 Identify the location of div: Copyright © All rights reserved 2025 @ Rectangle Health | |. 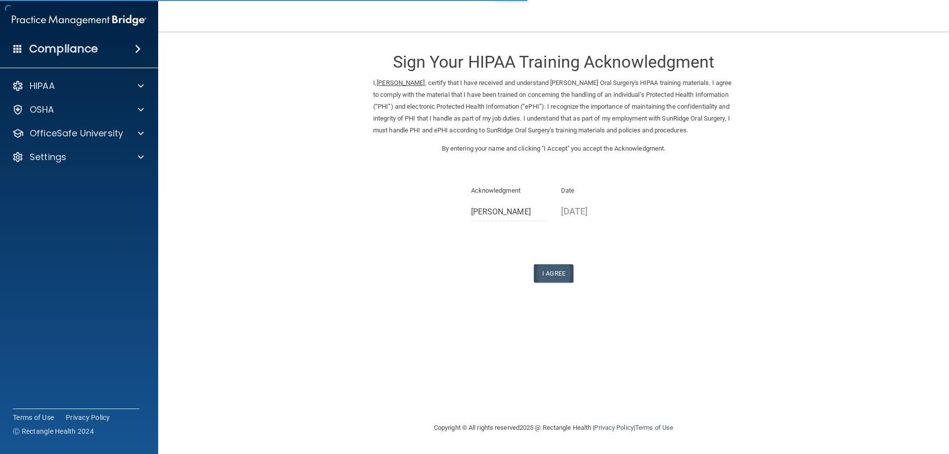
(554, 428).